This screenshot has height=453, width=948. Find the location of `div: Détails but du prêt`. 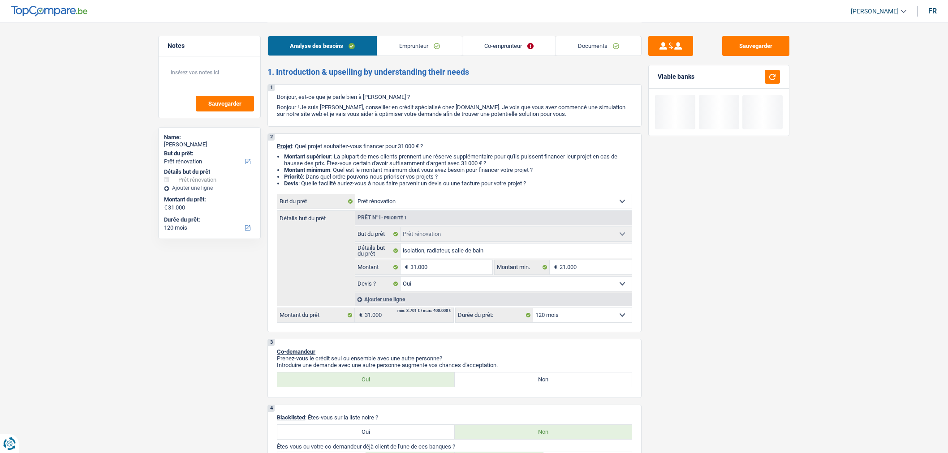

div: Détails but du prêt is located at coordinates (209, 172).